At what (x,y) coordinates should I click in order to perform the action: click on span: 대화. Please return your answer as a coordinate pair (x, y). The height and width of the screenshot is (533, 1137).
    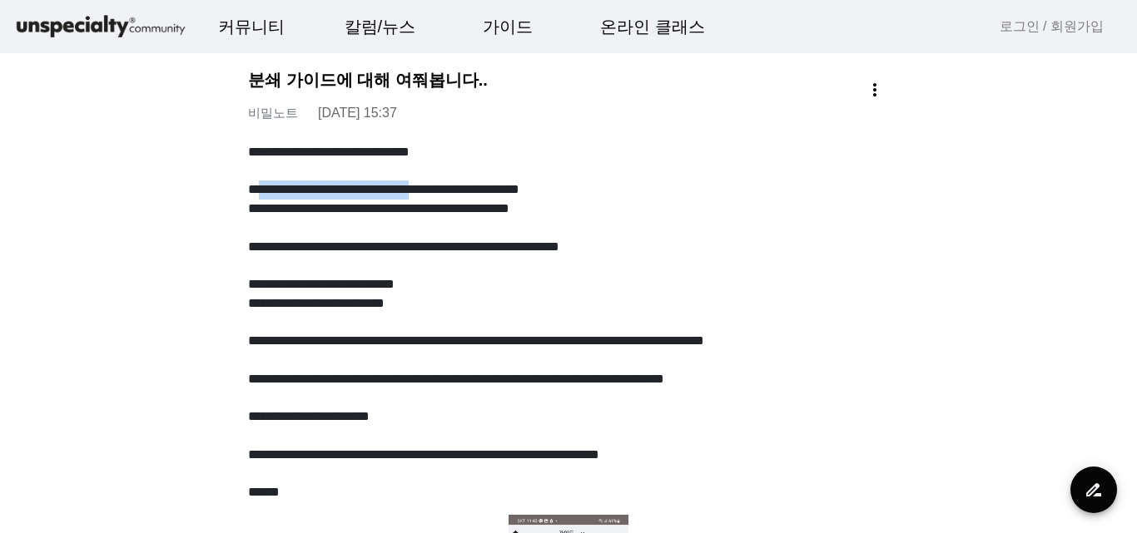
    Looking at the image, I should click on (162, 428).